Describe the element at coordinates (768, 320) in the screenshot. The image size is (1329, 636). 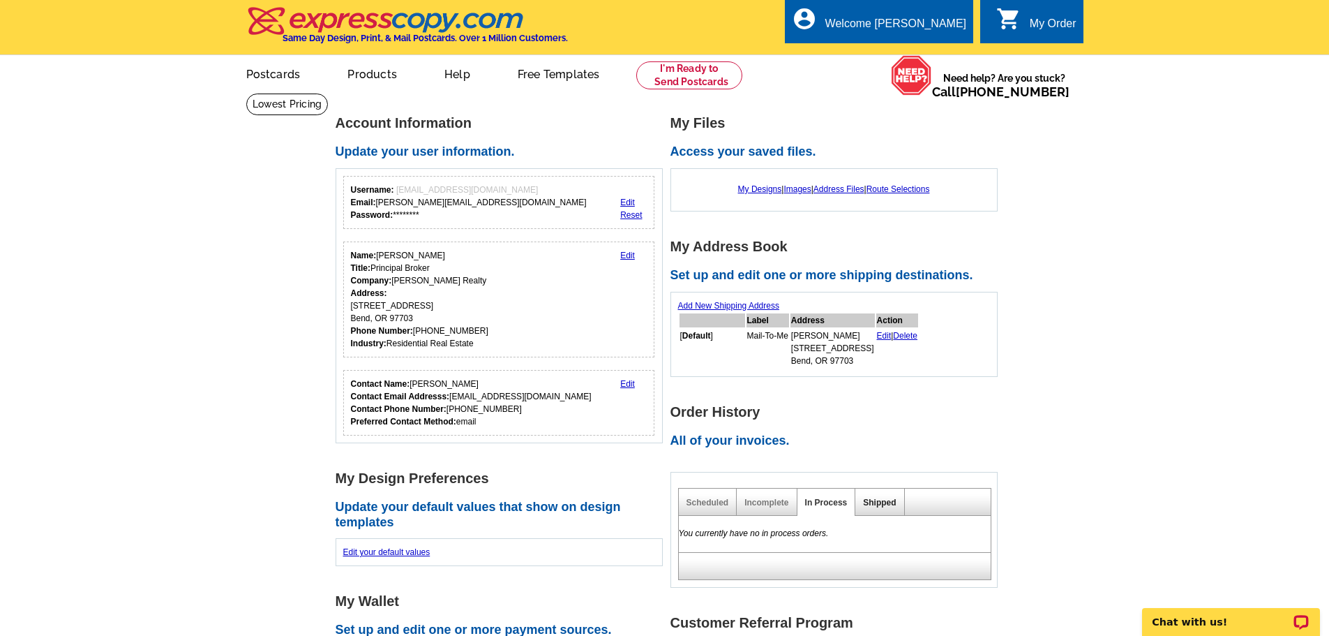
I see `th: Label` at that location.